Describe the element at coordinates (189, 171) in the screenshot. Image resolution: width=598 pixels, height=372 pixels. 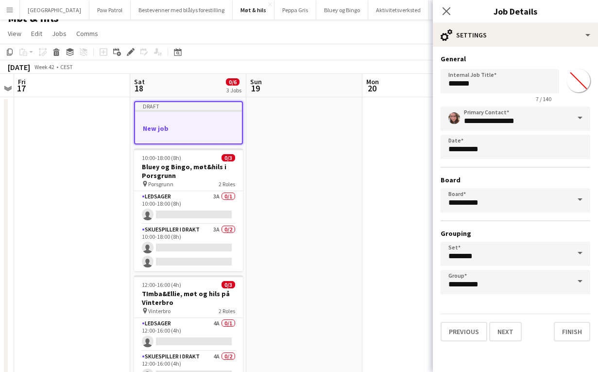
I see `h3: Bluey og Bingo, møt&hils i Porsgrunn` at that location.